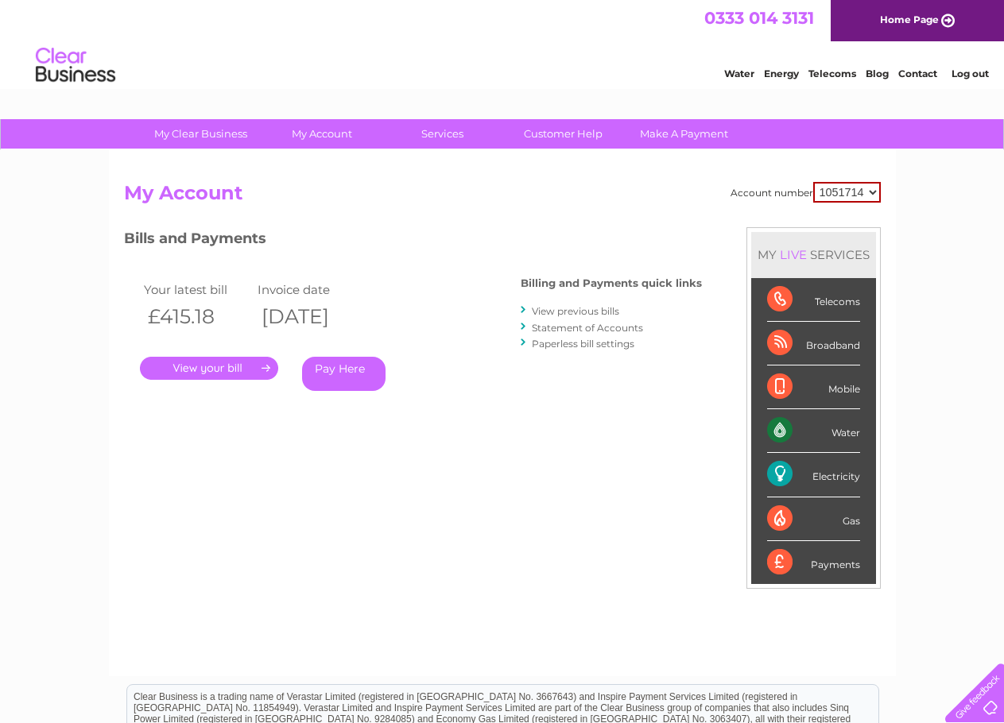 The height and width of the screenshot is (723, 1004). Describe the element at coordinates (684, 134) in the screenshot. I see `a: Make A Payment` at that location.